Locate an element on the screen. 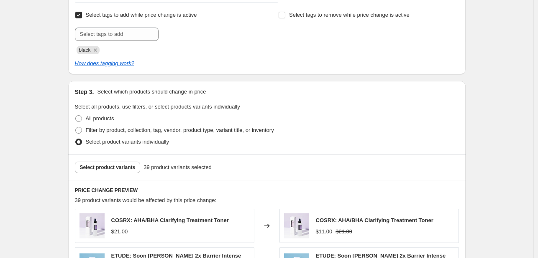 The height and width of the screenshot is (258, 538). span: Select product variants individually is located at coordinates (127, 142).